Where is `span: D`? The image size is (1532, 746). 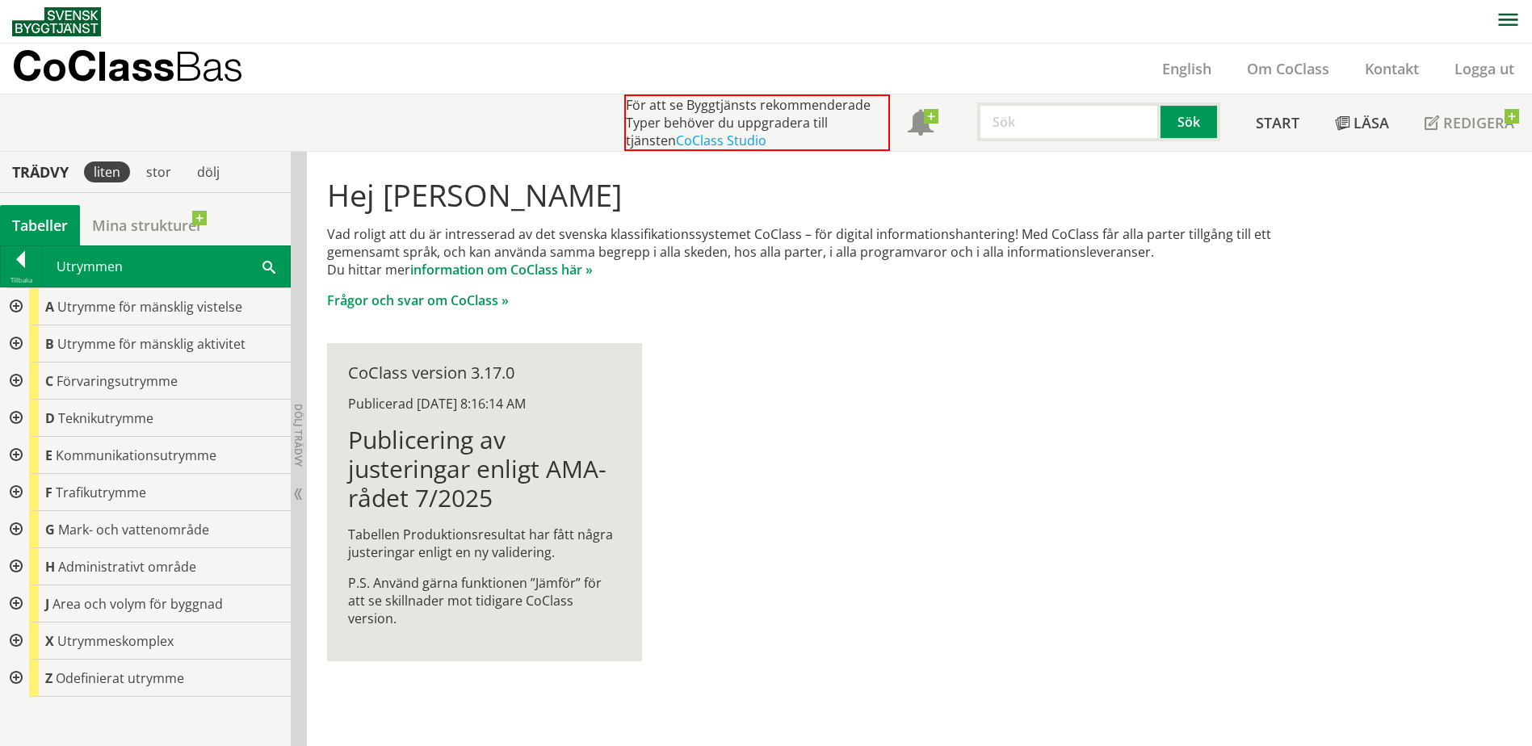
span: D is located at coordinates (50, 418).